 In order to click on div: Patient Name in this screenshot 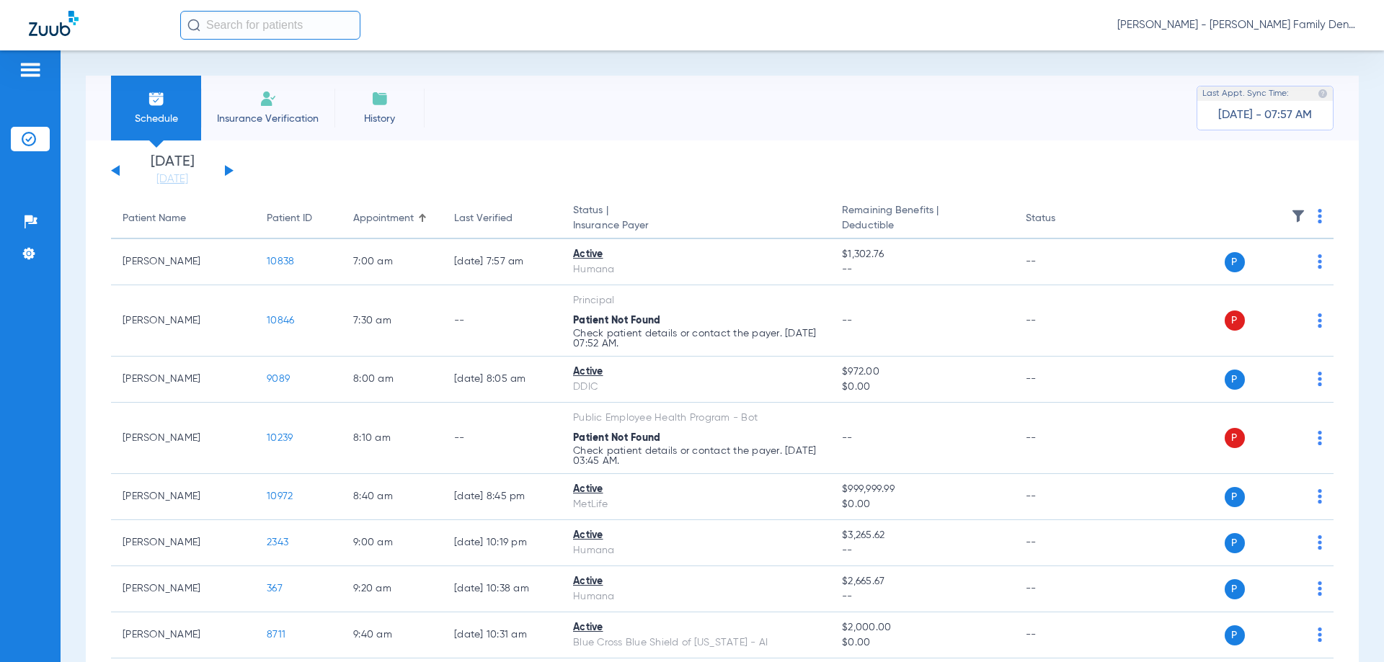, I will do `click(183, 218)`.